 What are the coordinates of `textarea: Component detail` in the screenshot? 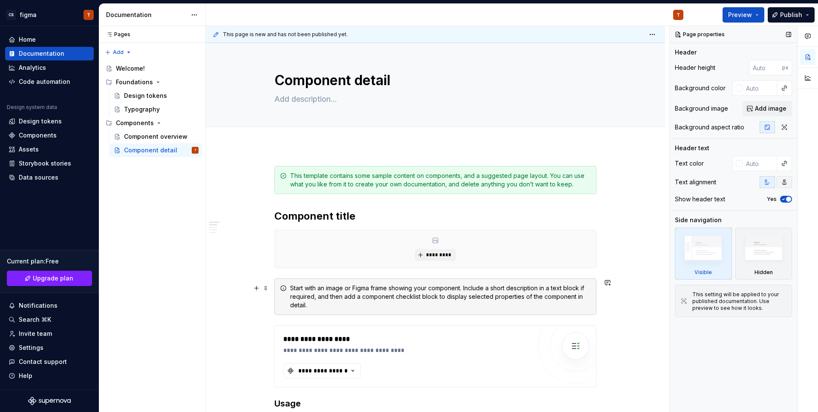 It's located at (434, 81).